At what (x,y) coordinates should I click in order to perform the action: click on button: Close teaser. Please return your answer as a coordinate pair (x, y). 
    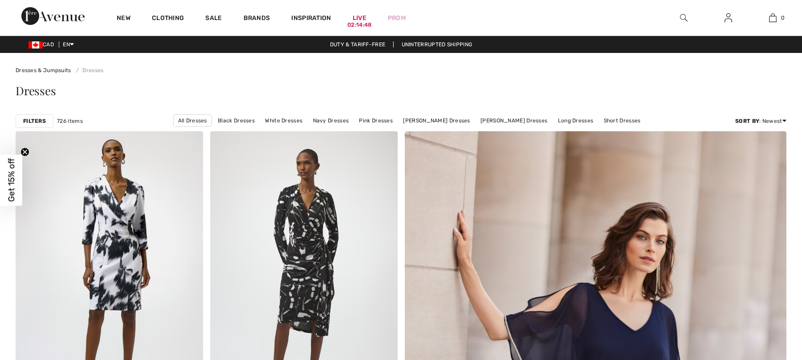
    Looking at the image, I should click on (25, 152).